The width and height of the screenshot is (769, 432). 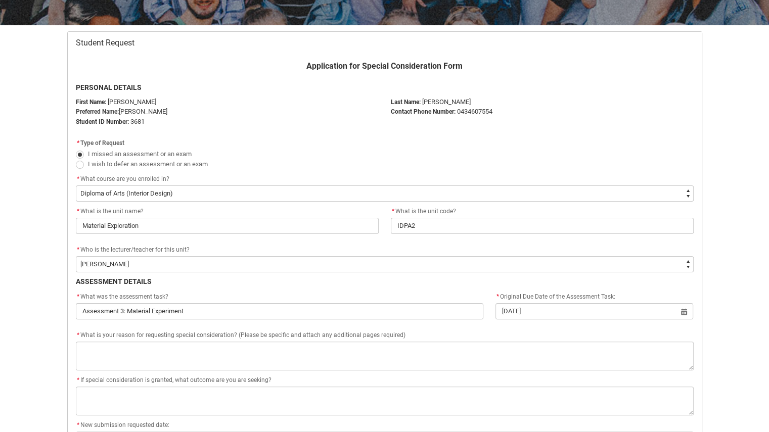 What do you see at coordinates (475, 111) in the screenshot?
I see `span: 0434607554` at bounding box center [475, 111].